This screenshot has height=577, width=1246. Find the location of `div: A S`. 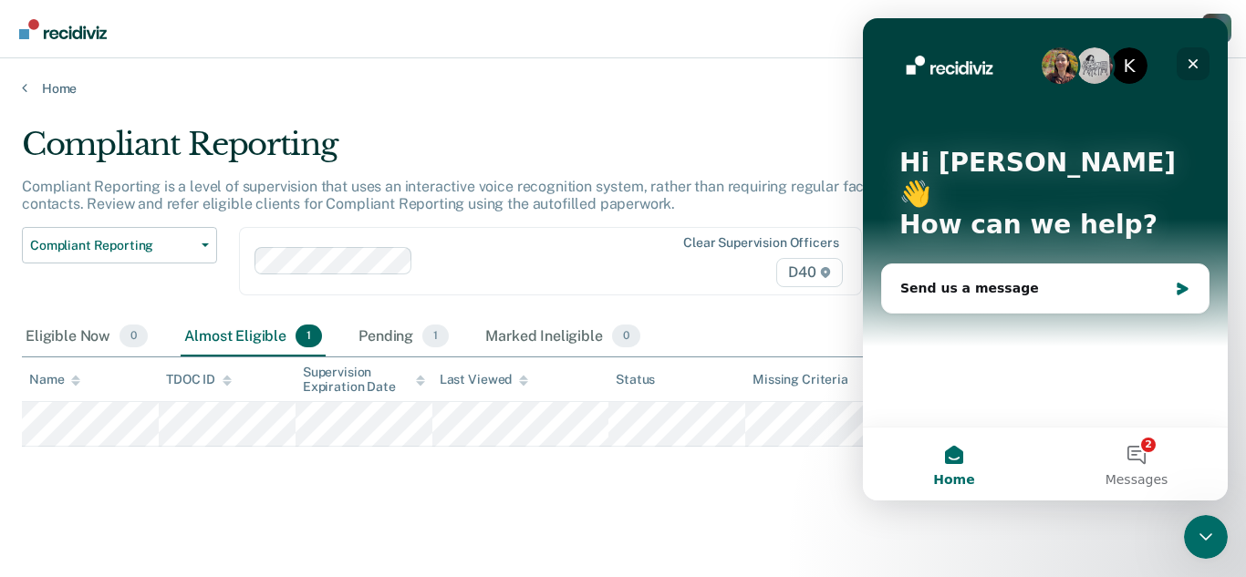

div: A S is located at coordinates (1217, 28).